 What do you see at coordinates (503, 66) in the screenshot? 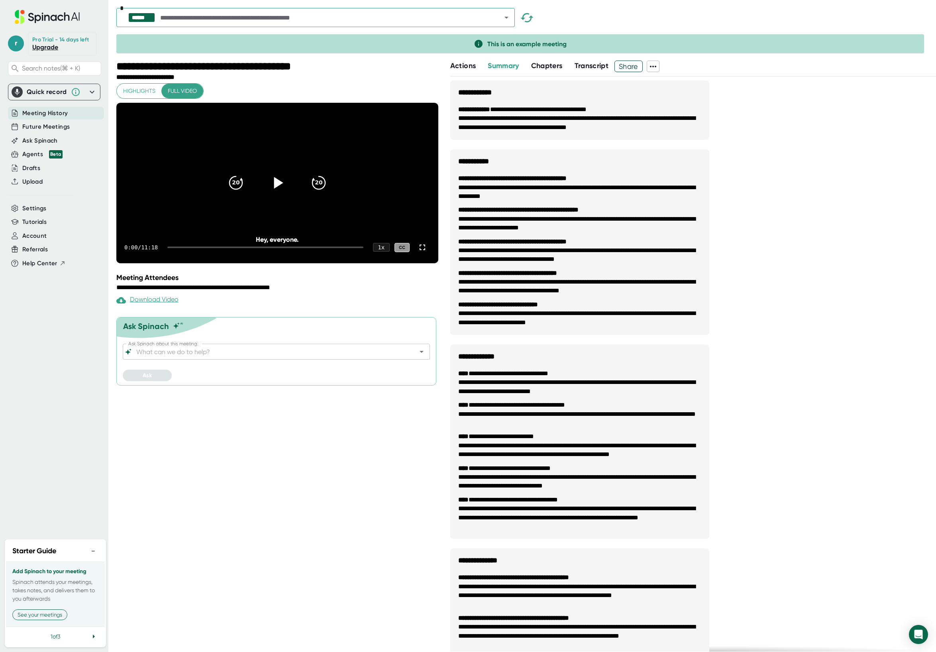
I see `span: Summary` at bounding box center [503, 66].